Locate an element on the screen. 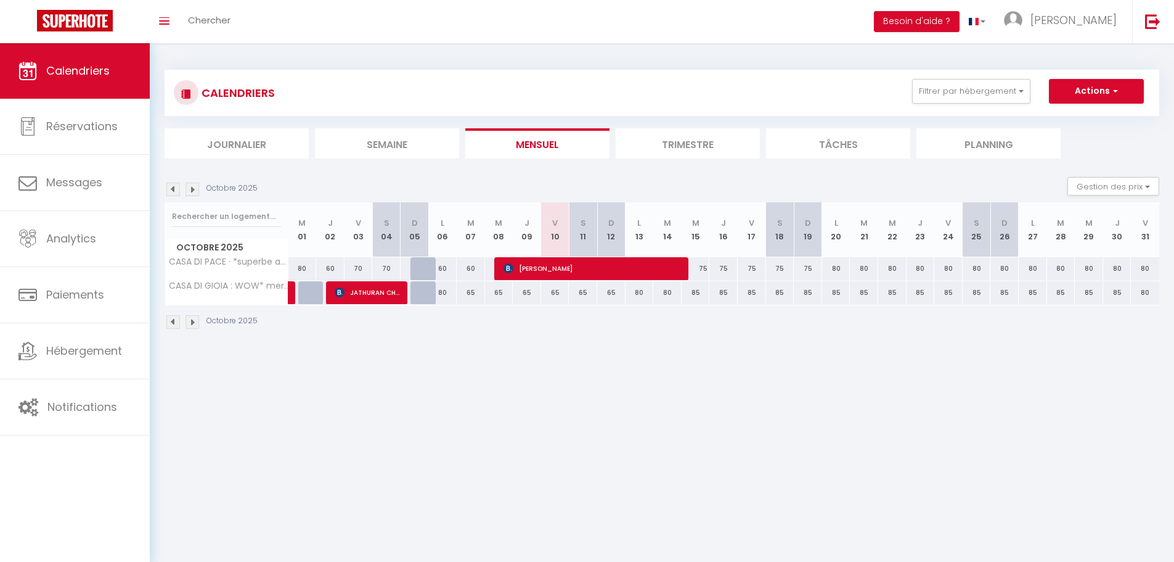 Image resolution: width=1174 pixels, height=562 pixels. span: Hébergement is located at coordinates (84, 350).